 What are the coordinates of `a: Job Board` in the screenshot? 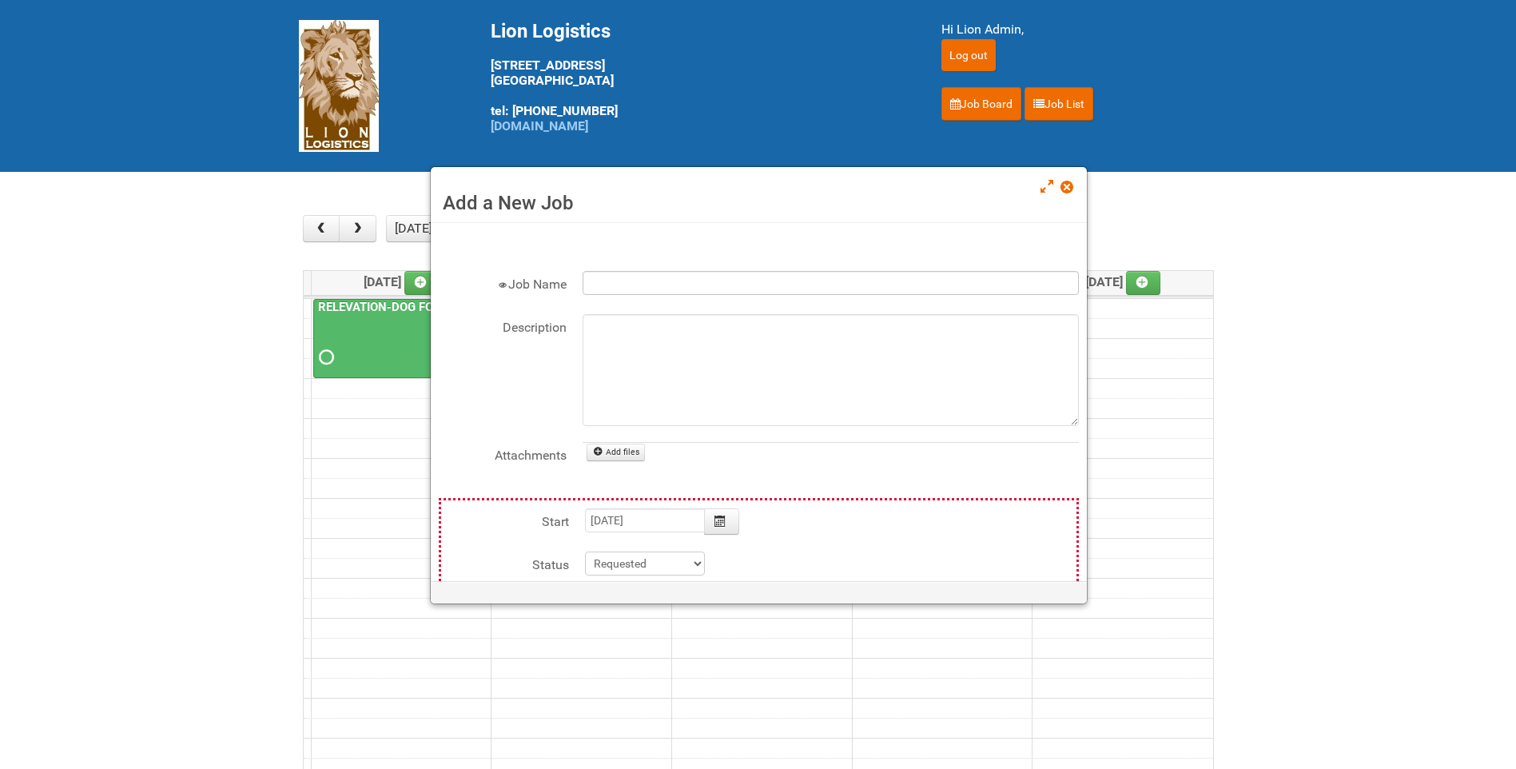 It's located at (981, 104).